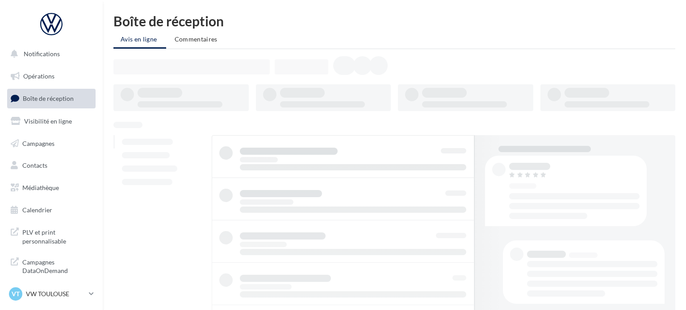  What do you see at coordinates (394, 21) in the screenshot?
I see `div: Boîte de réception` at bounding box center [394, 21].